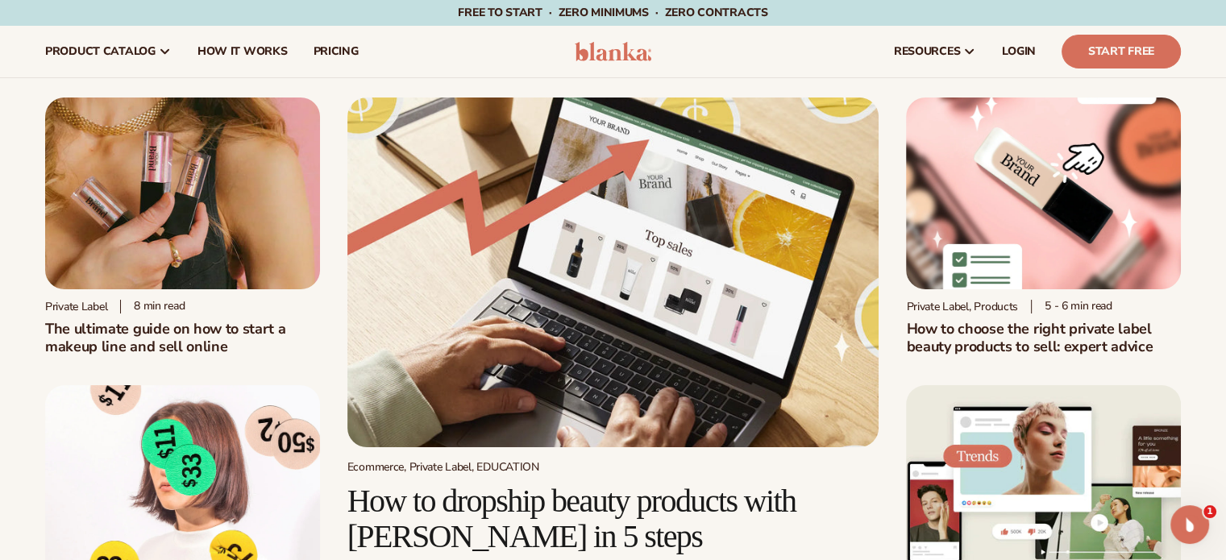  Describe the element at coordinates (182, 194) in the screenshot. I see `img: Person holding branded make up with a solid pink background` at that location.